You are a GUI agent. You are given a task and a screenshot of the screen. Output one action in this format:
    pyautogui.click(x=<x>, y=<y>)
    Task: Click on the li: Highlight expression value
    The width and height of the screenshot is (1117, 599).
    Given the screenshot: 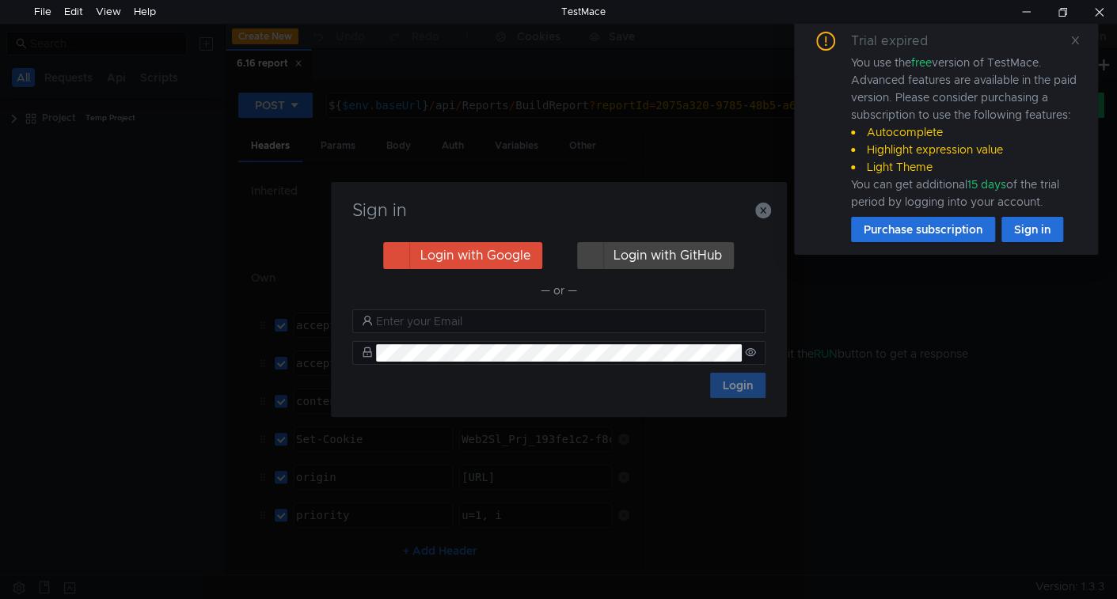 What is the action you would take?
    pyautogui.click(x=965, y=150)
    